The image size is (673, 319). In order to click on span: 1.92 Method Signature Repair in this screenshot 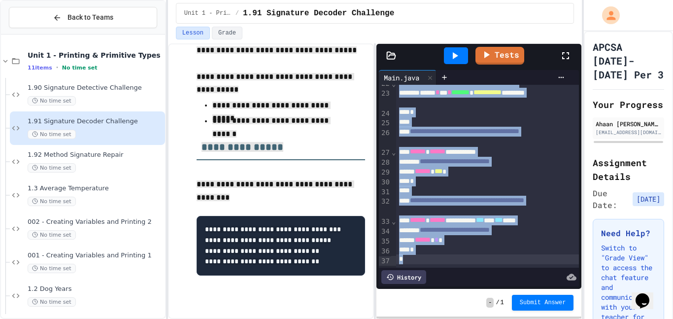, I will do `click(95, 155)`.